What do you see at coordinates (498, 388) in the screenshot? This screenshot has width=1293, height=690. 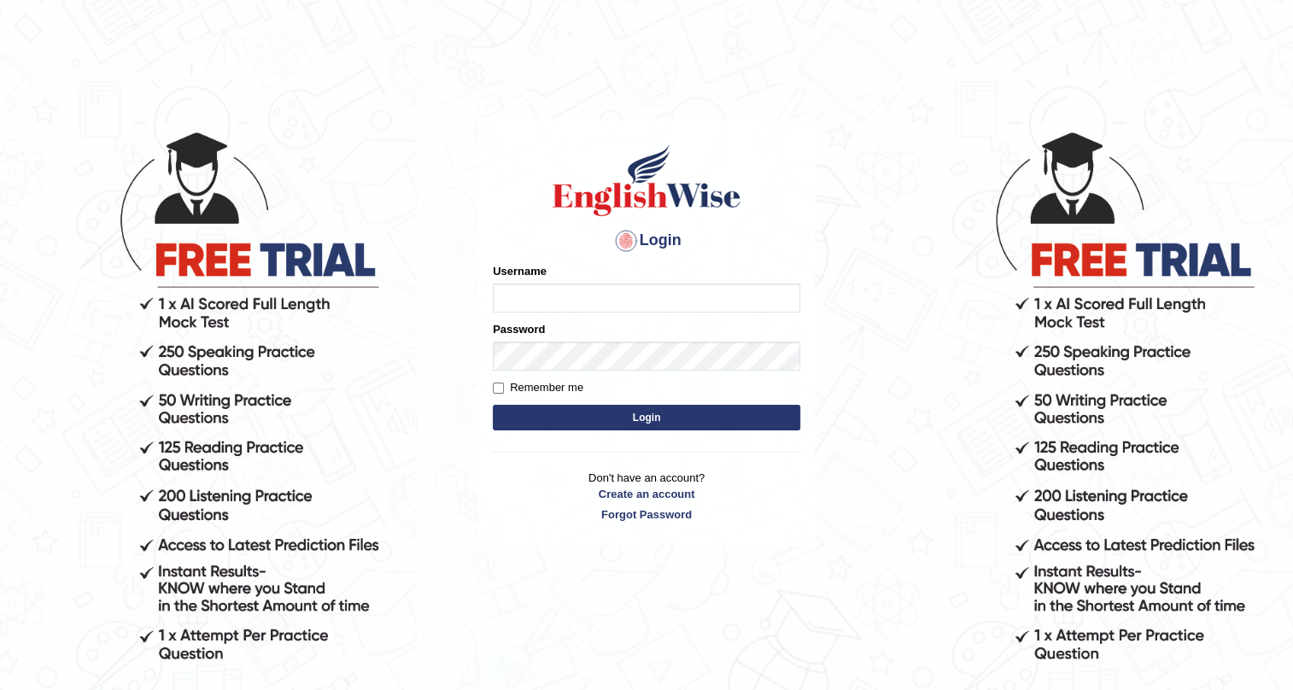 I see `input: Remember me` at bounding box center [498, 388].